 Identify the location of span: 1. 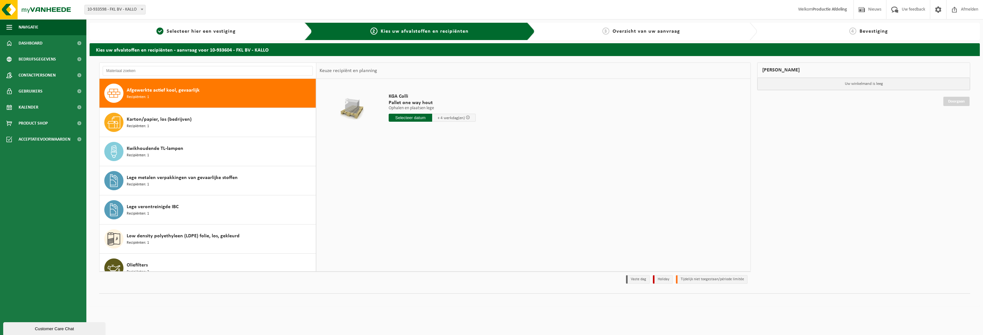
(160, 31).